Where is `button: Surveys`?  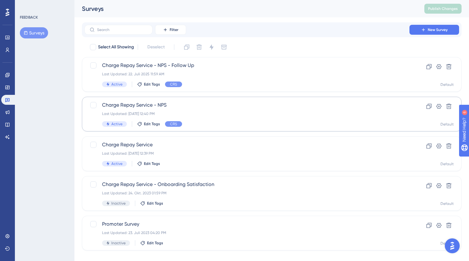
button: Surveys is located at coordinates (34, 33).